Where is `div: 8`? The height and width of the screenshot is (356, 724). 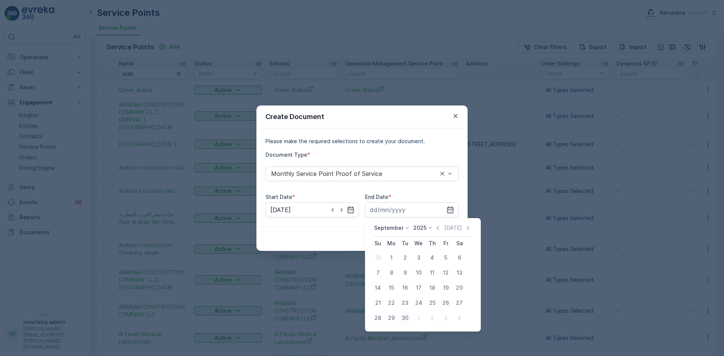 div: 8 is located at coordinates (391, 273).